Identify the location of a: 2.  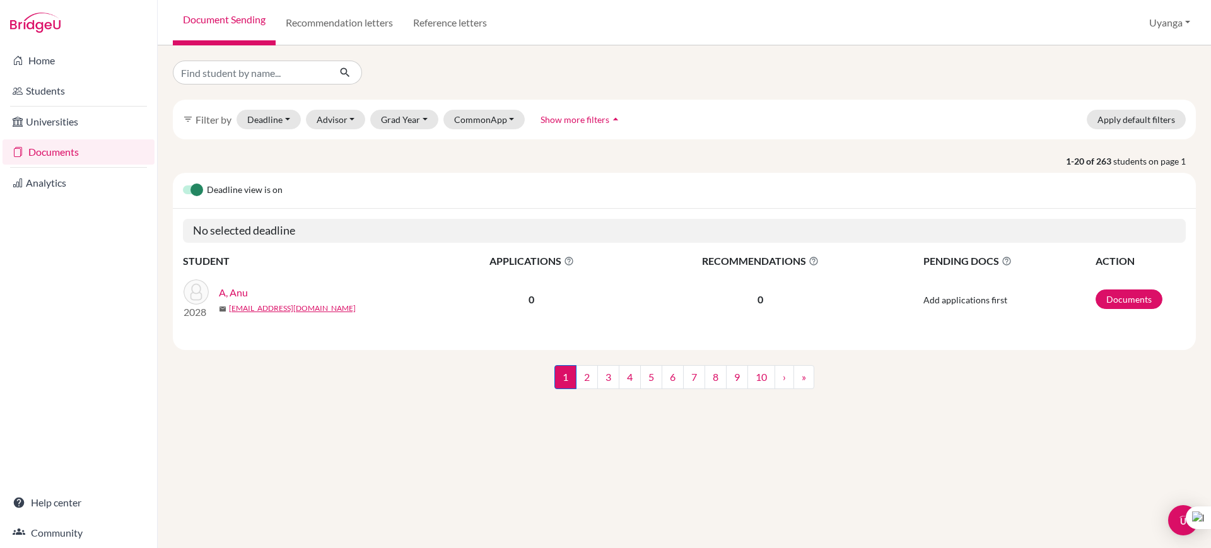
(586, 377).